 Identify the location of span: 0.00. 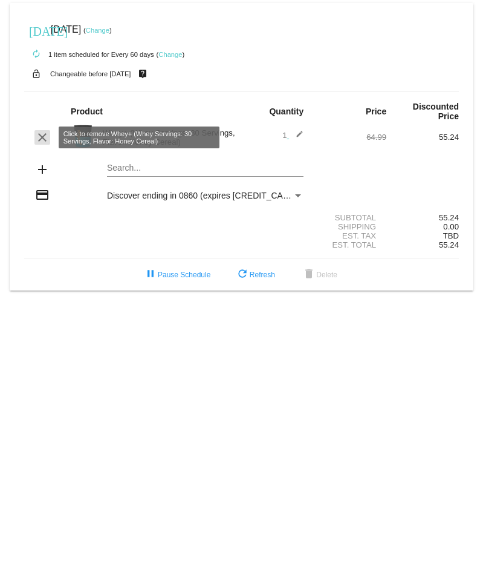
(451, 226).